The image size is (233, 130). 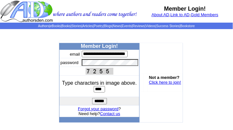 What do you see at coordinates (110, 114) in the screenshot?
I see `a: Contact us` at bounding box center [110, 114].